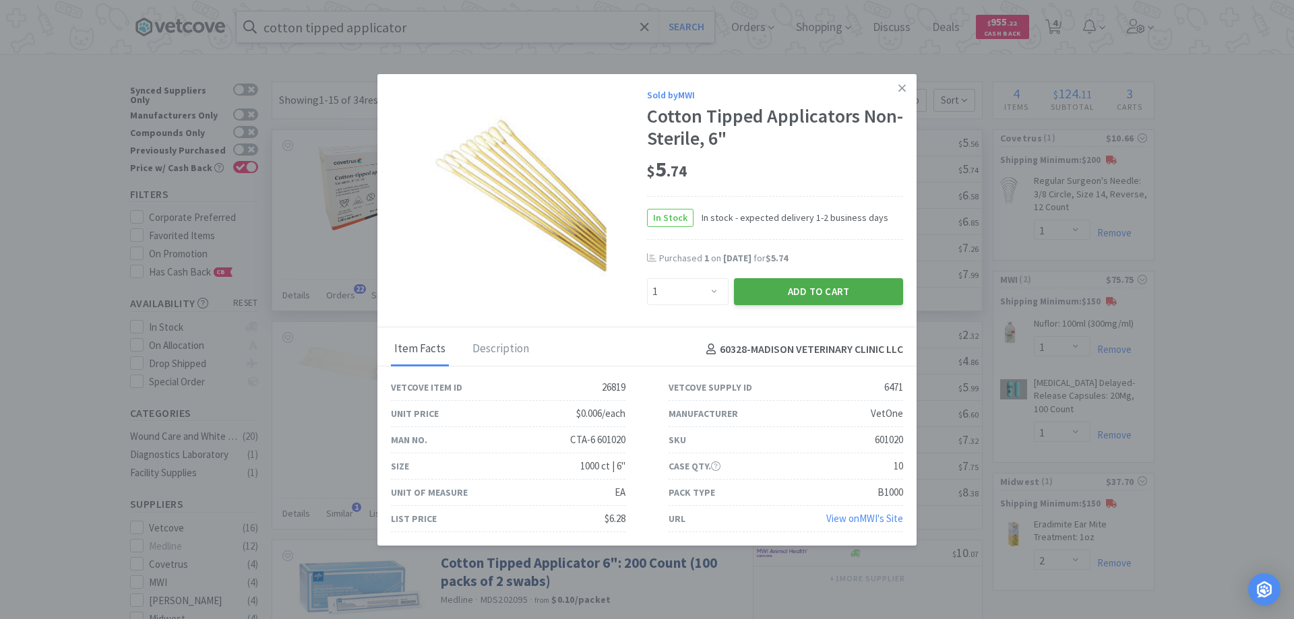 The height and width of the screenshot is (619, 1294). What do you see at coordinates (706, 258) in the screenshot?
I see `span: 1` at bounding box center [706, 258].